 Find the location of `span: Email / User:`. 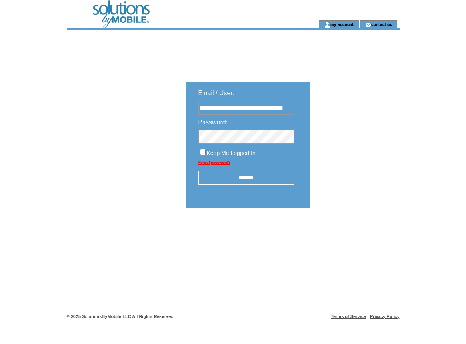

span: Email / User: is located at coordinates (216, 93).